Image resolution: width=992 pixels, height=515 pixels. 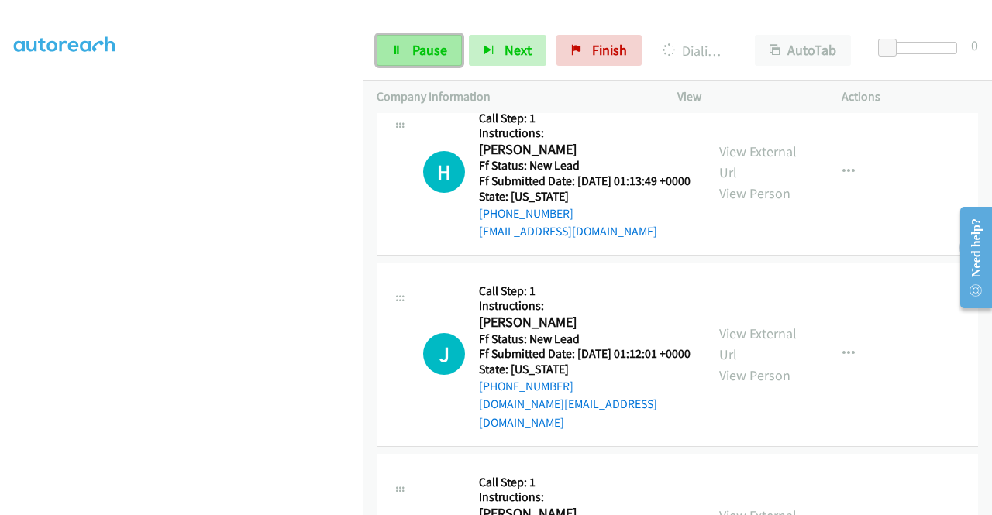 I want to click on button: Next, so click(x=508, y=50).